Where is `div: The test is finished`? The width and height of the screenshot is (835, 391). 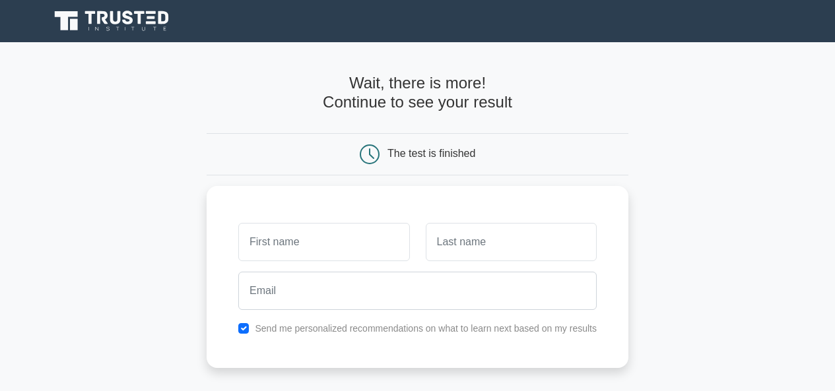
div: The test is finished is located at coordinates (431, 153).